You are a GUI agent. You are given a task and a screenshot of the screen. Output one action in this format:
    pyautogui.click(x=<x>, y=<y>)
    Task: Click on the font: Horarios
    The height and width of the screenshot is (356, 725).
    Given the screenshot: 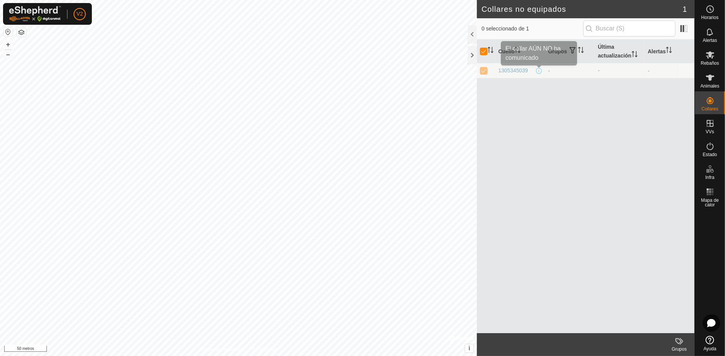 What is the action you would take?
    pyautogui.click(x=710, y=18)
    